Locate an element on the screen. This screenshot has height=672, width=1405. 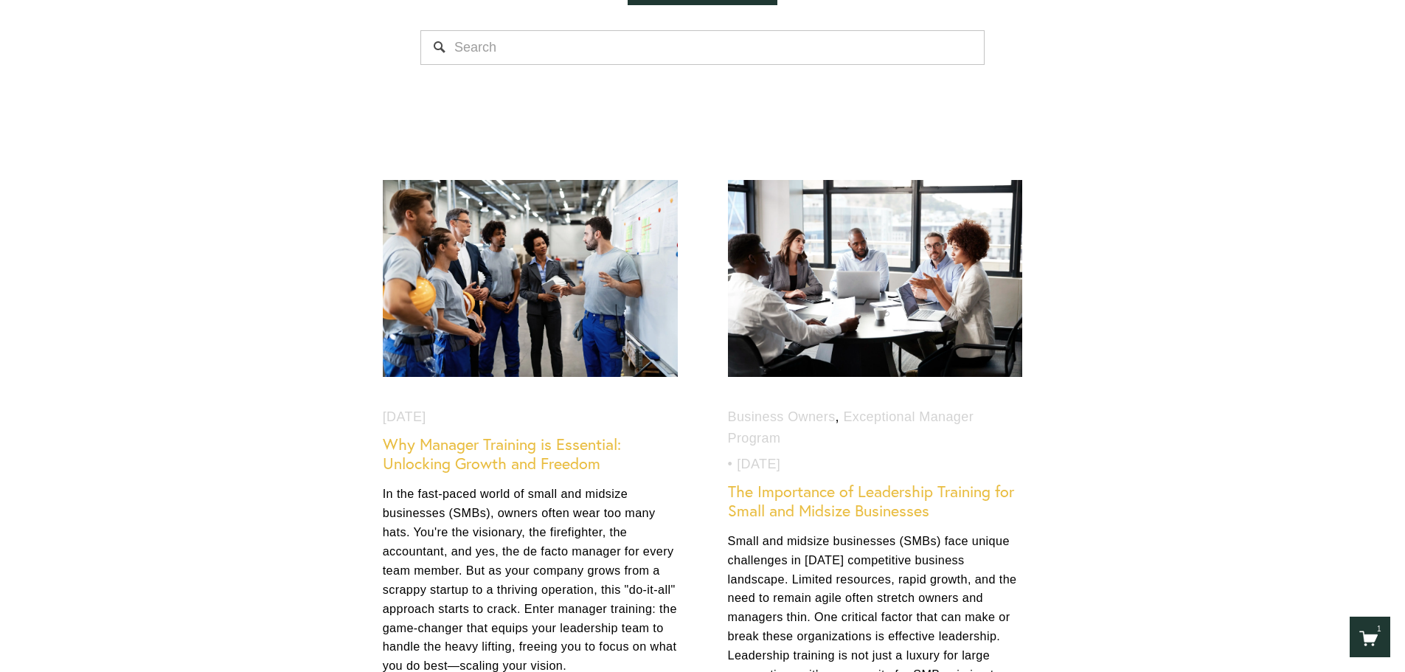
input: Search is located at coordinates (702, 47).